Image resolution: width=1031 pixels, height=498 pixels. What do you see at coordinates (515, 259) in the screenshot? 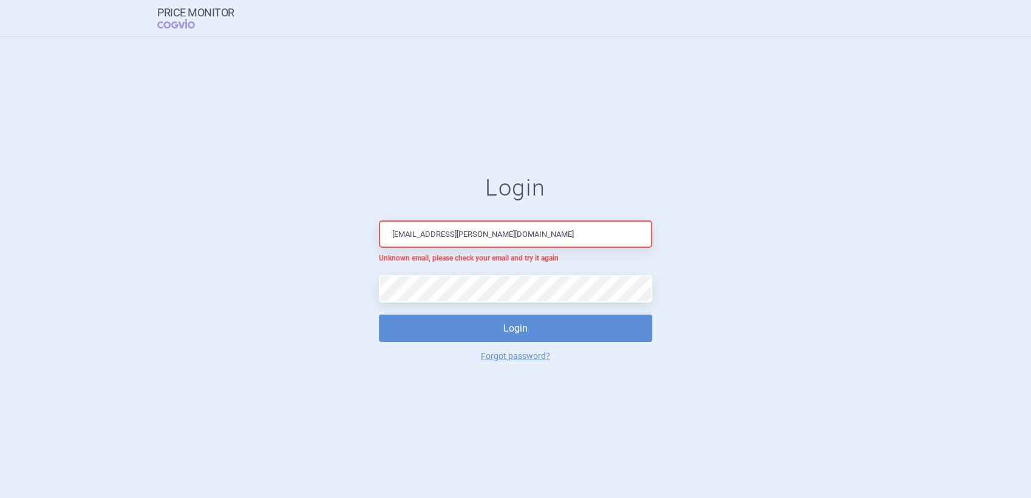
I see `p: Unknown email, please check your email and try it again` at bounding box center [515, 259].